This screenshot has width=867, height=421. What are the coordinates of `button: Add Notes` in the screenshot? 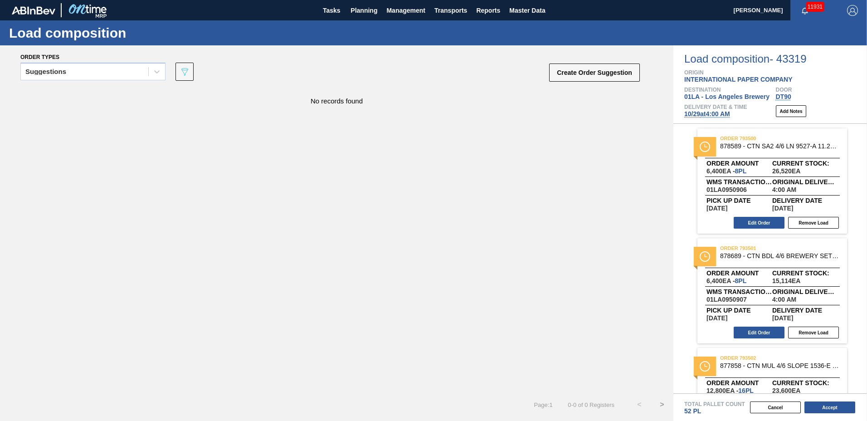 It's located at (791, 111).